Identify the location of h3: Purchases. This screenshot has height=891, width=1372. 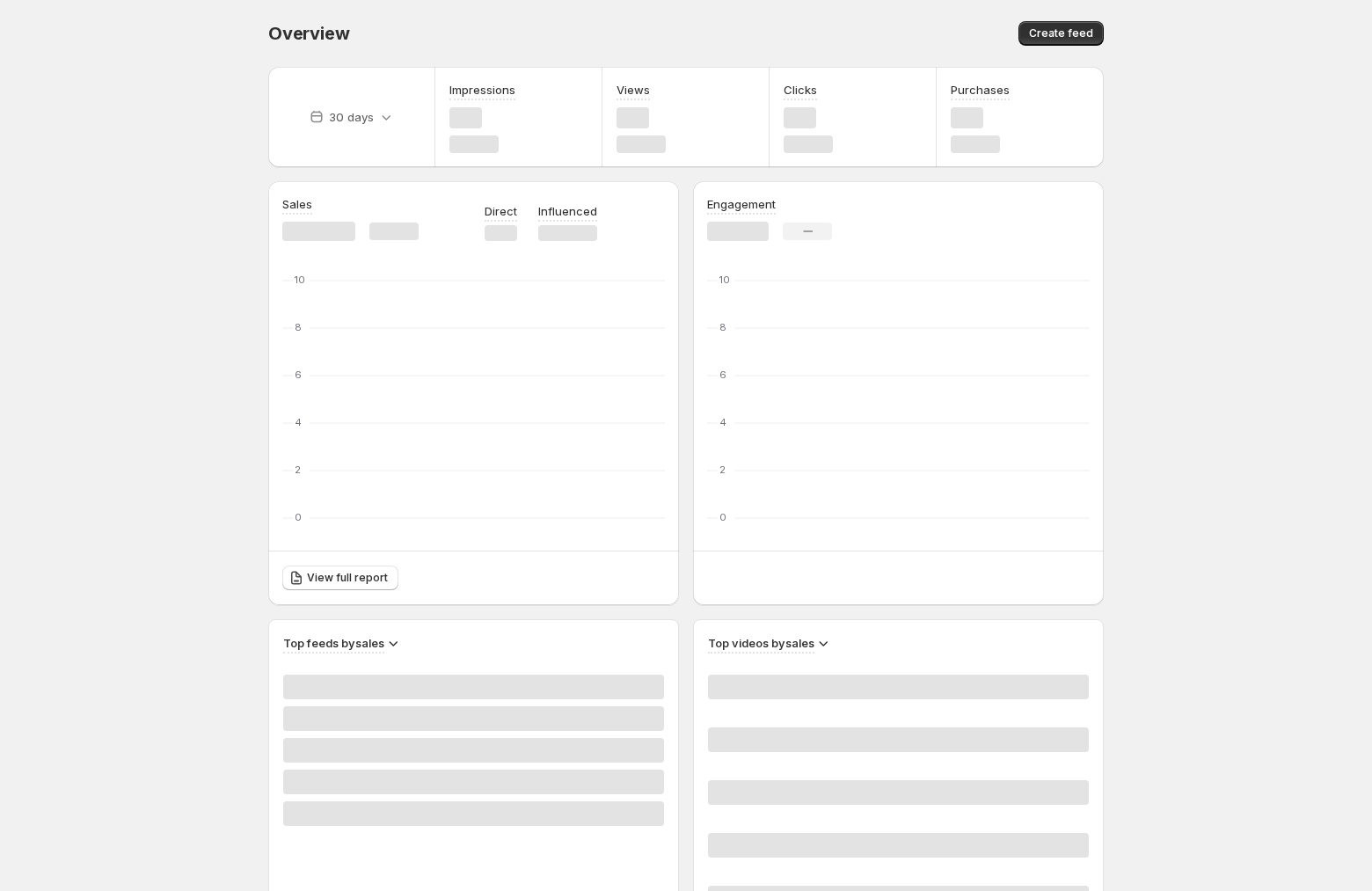
(980, 89).